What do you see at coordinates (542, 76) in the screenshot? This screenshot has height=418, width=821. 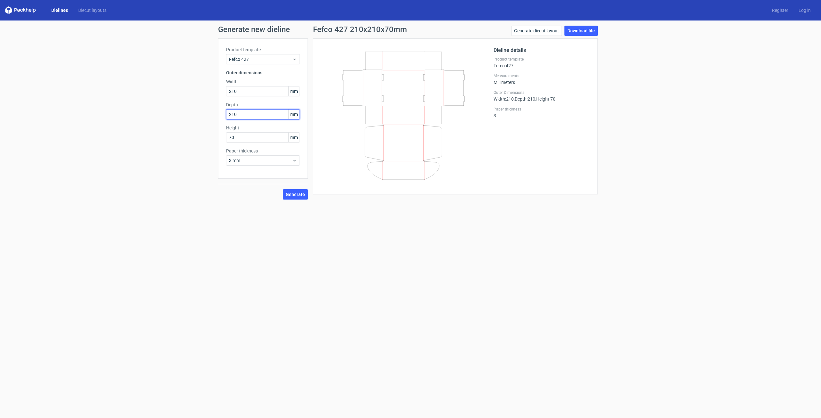 I see `label: Measurements` at bounding box center [542, 76].